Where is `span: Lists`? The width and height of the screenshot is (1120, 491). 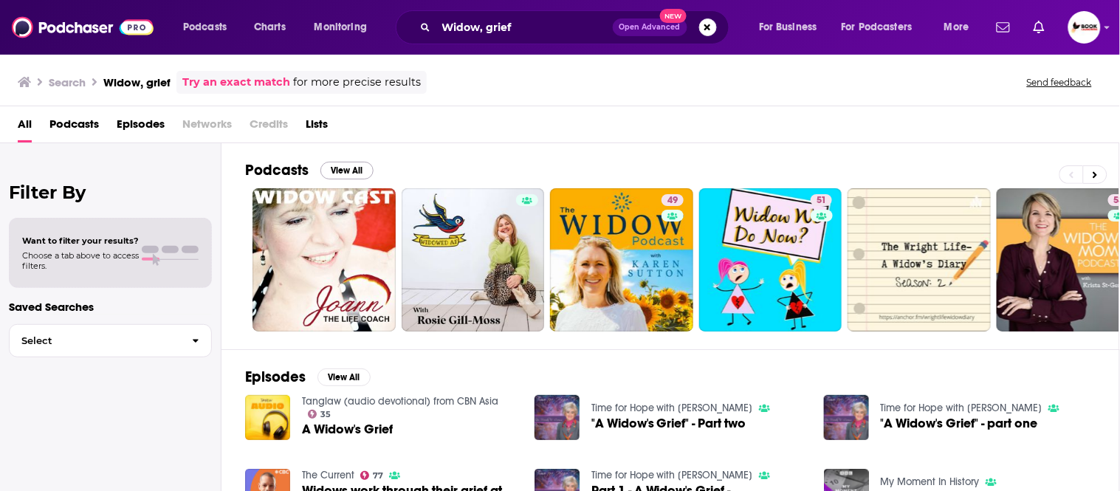 span: Lists is located at coordinates (317, 127).